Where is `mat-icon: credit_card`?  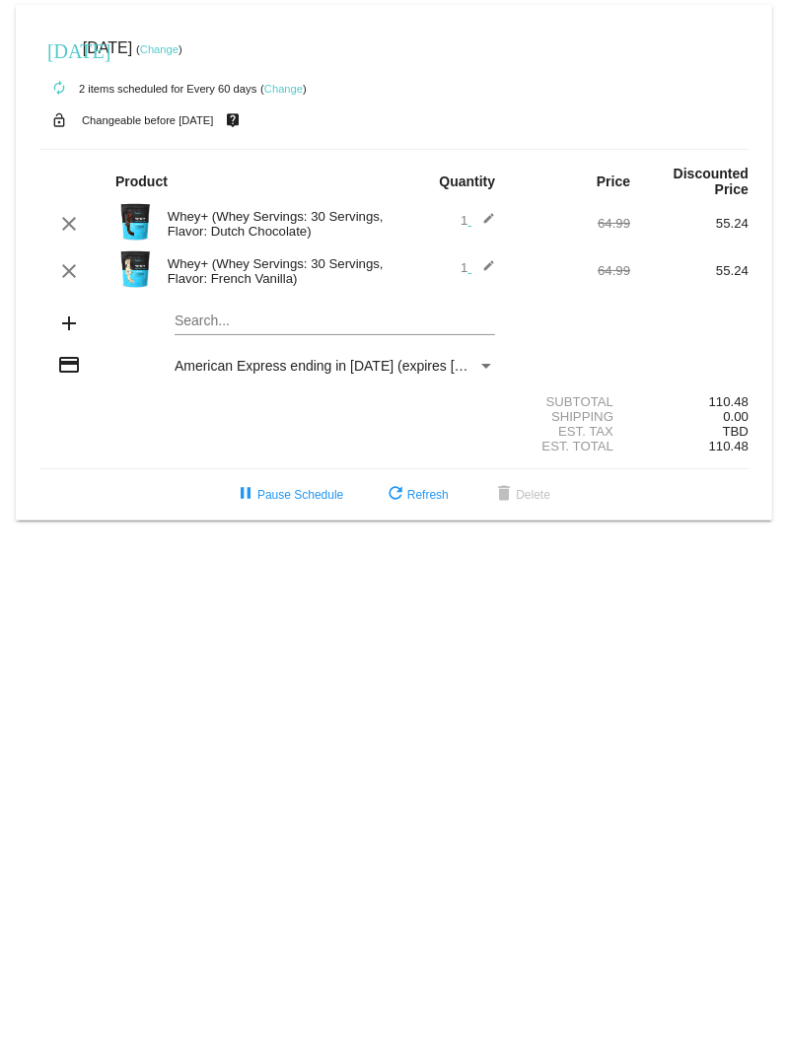
mat-icon: credit_card is located at coordinates (69, 365).